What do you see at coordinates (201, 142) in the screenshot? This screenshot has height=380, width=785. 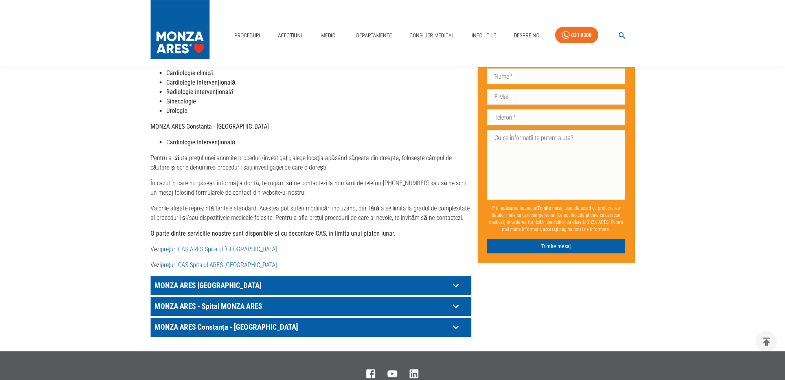 I see `strong: Cardiologie Intervențională` at bounding box center [201, 142].